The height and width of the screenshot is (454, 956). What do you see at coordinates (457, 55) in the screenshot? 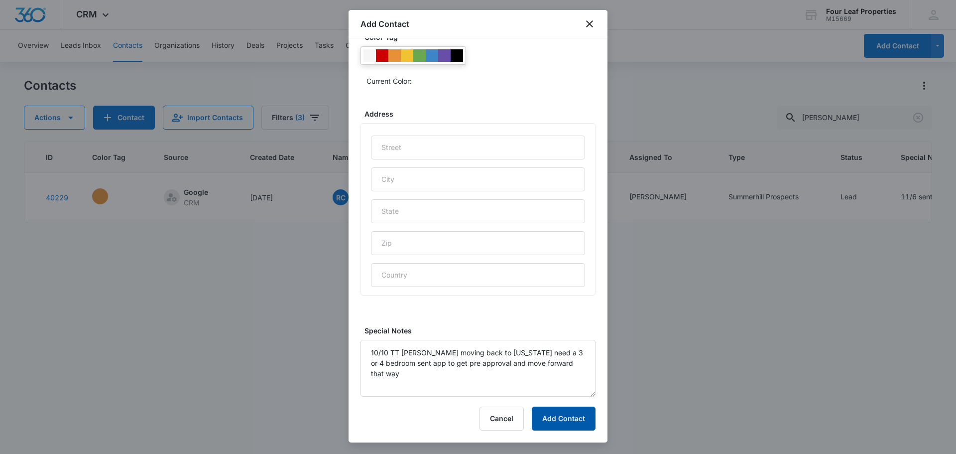
I see `div: #000000` at bounding box center [457, 55].